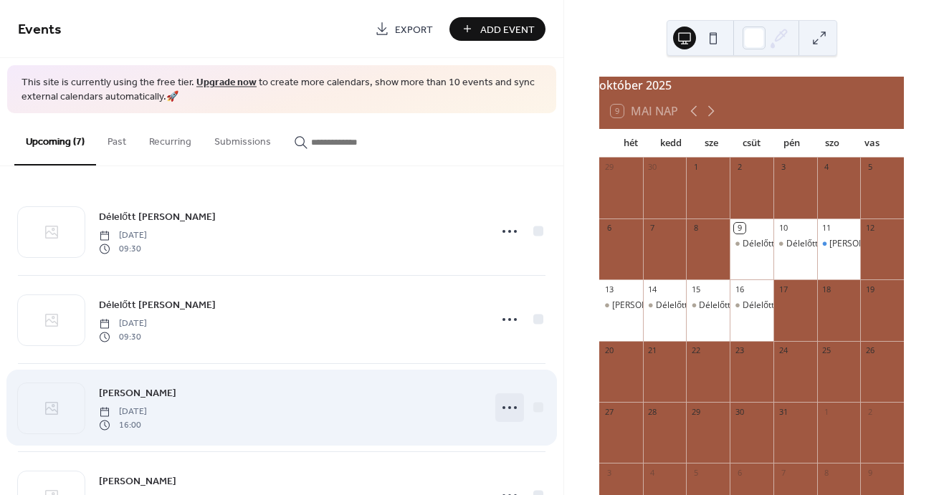 Image resolution: width=939 pixels, height=495 pixels. I want to click on span: Export, so click(414, 29).